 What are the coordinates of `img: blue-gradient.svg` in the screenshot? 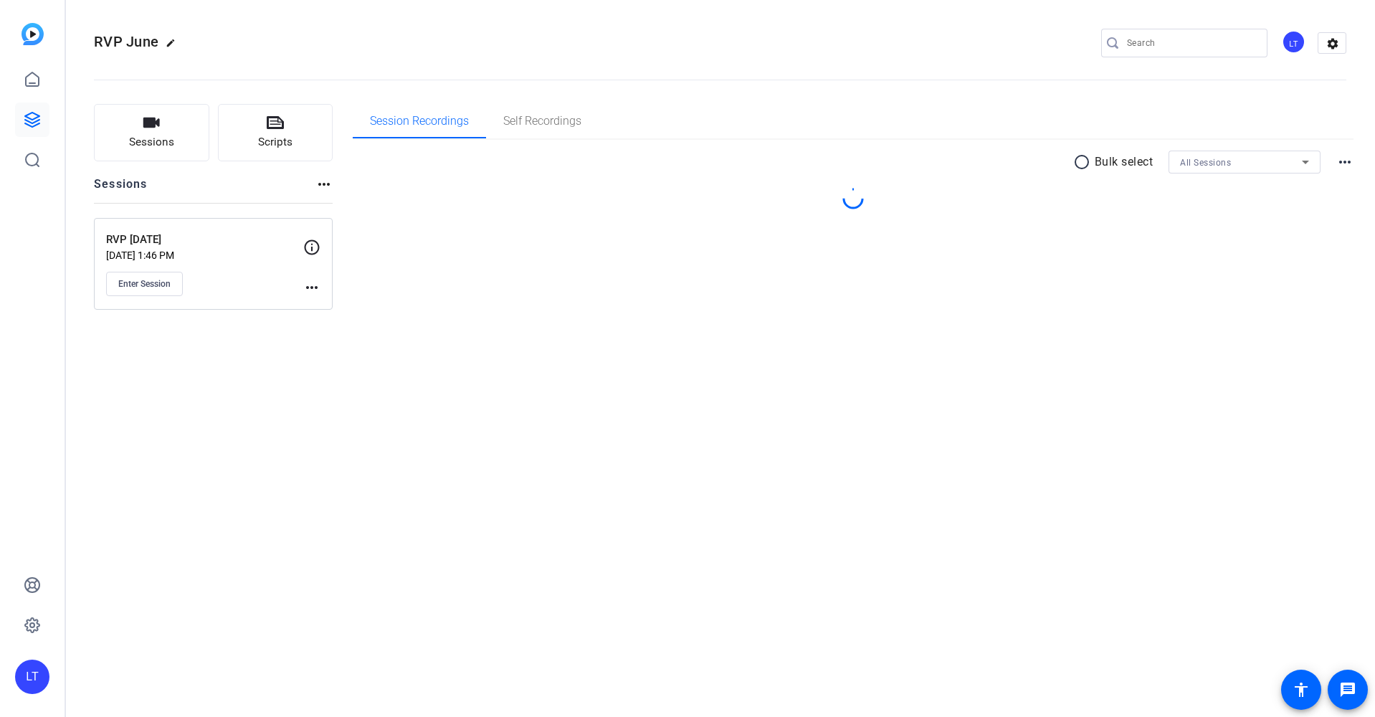 It's located at (32, 34).